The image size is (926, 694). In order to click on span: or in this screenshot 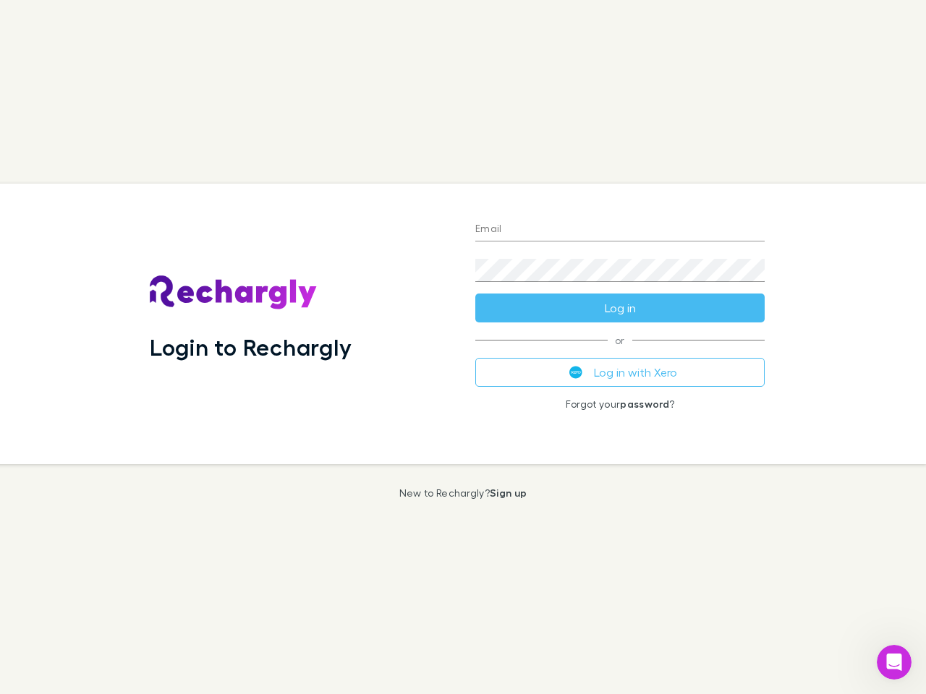, I will do `click(620, 340)`.